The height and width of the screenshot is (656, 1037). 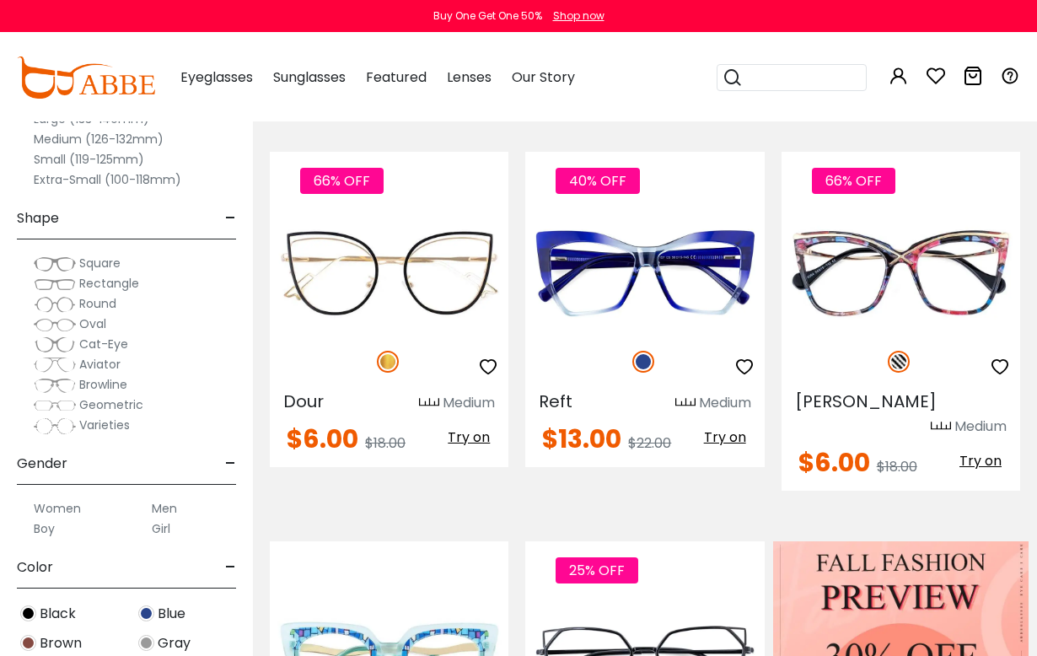 I want to click on img: Gold Dour - Metal ,Adjust Nose Pads, so click(x=389, y=272).